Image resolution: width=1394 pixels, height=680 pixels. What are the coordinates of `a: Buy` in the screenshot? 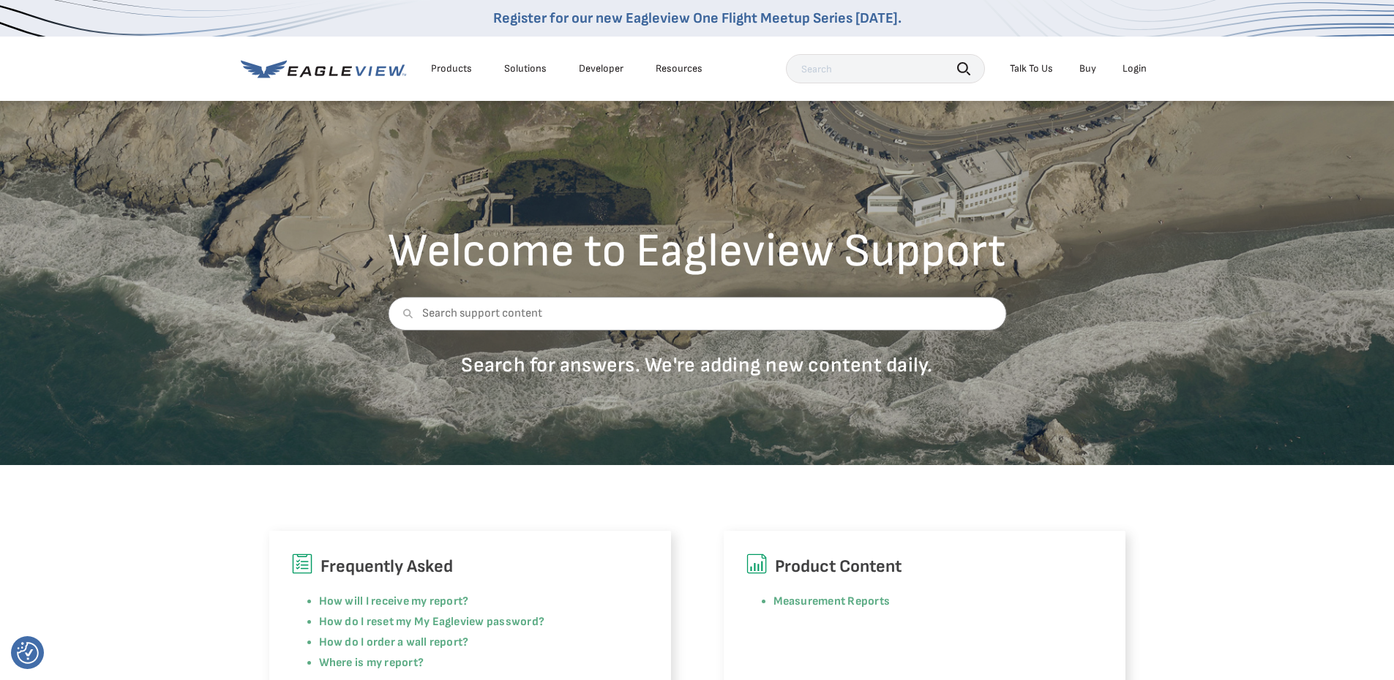 It's located at (1087, 69).